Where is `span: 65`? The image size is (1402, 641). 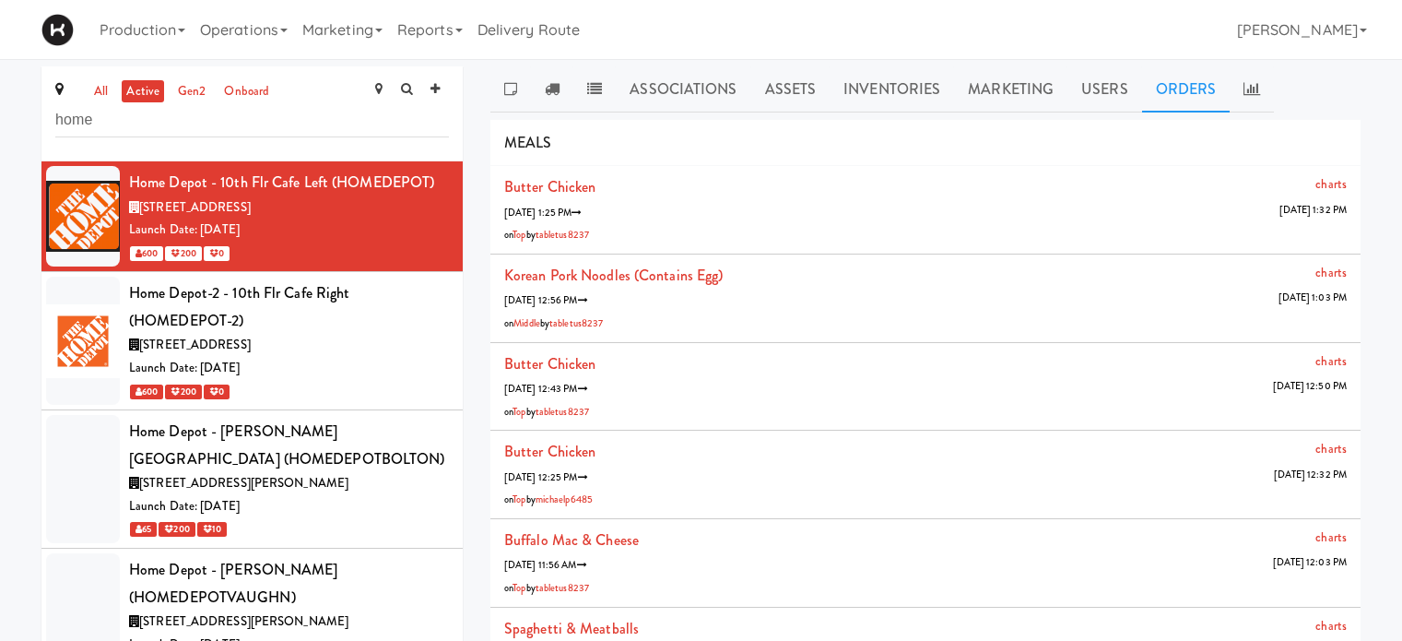 span: 65 is located at coordinates (143, 529).